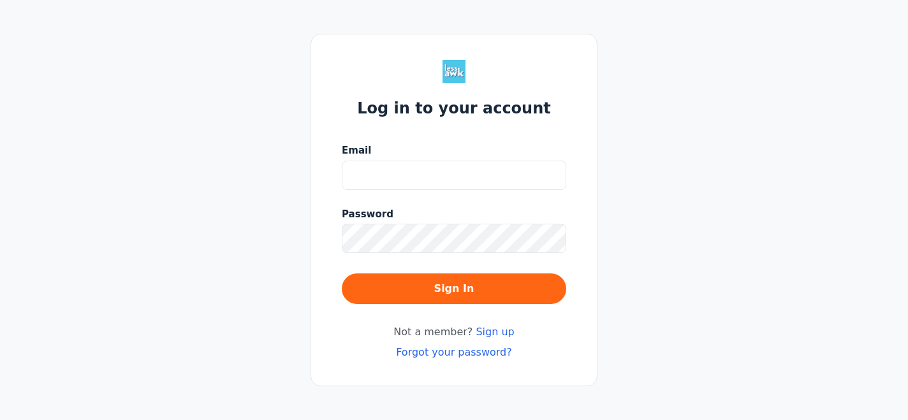  What do you see at coordinates (454, 352) in the screenshot?
I see `a: Forgot your password?` at bounding box center [454, 352].